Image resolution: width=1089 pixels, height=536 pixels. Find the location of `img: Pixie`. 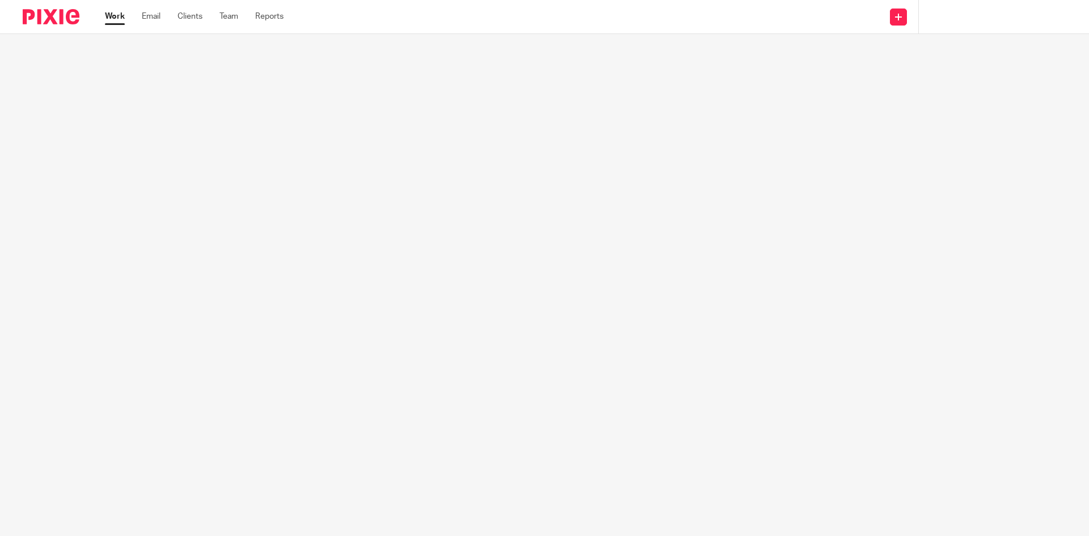

img: Pixie is located at coordinates (51, 16).